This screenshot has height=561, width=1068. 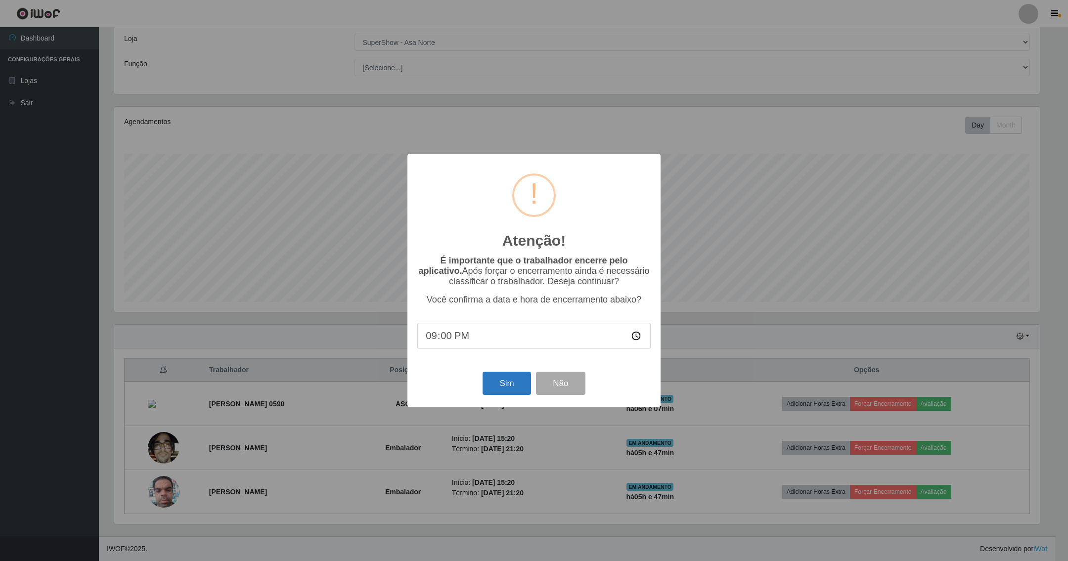 What do you see at coordinates (506, 383) in the screenshot?
I see `button: Sim` at bounding box center [506, 383].